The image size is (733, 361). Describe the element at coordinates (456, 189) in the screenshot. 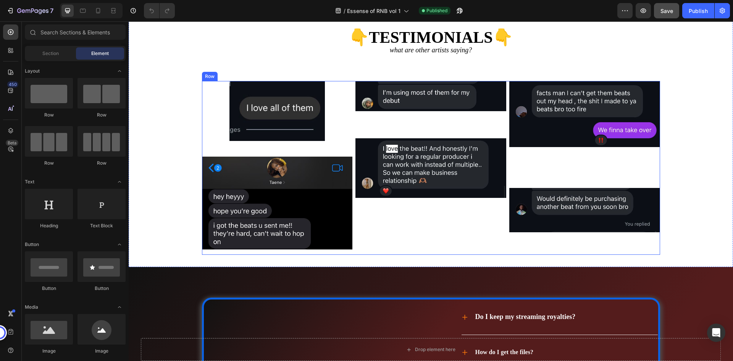

I see `img: gempages_579198887303053921-97741222-e2a3-482e-95e8-bd3498f70335.jpg` at that location.